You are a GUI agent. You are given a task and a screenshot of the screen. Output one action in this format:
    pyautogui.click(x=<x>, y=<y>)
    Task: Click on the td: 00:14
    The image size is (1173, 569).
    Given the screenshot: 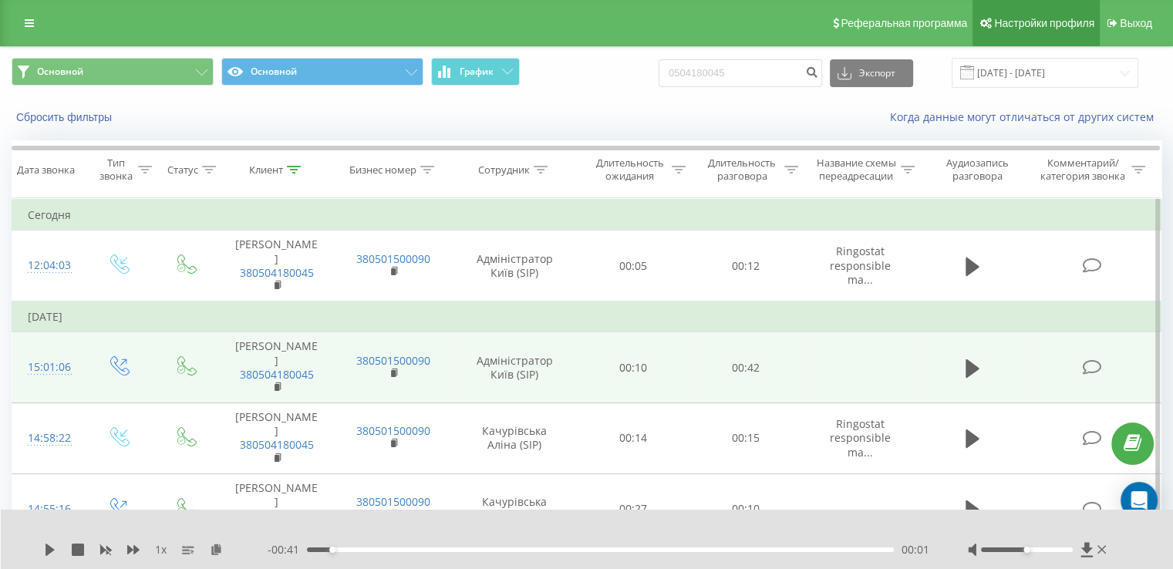 What is the action you would take?
    pyautogui.click(x=633, y=439)
    